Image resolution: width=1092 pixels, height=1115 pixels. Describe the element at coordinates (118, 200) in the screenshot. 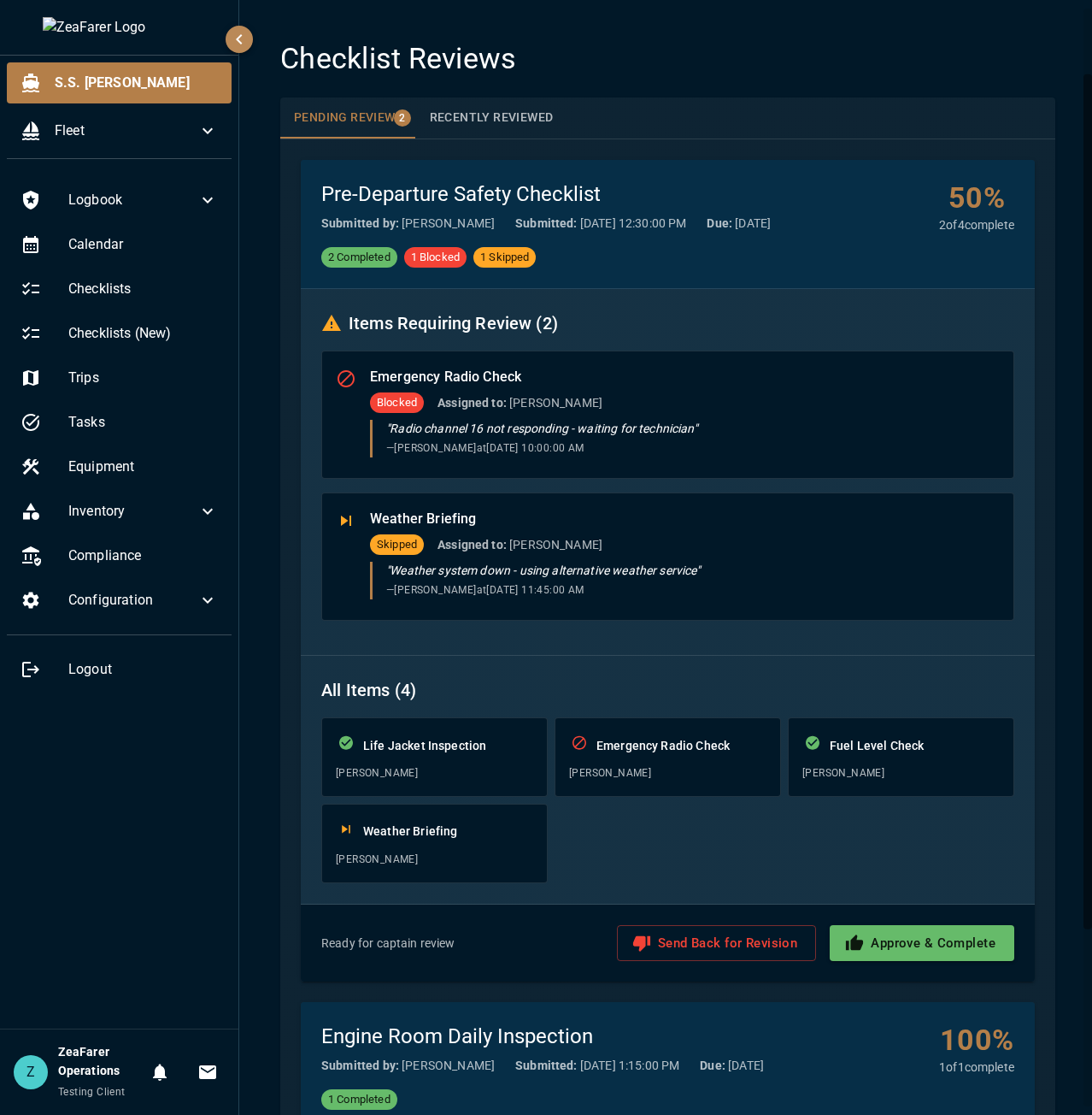

I see `div: Logbook` at that location.